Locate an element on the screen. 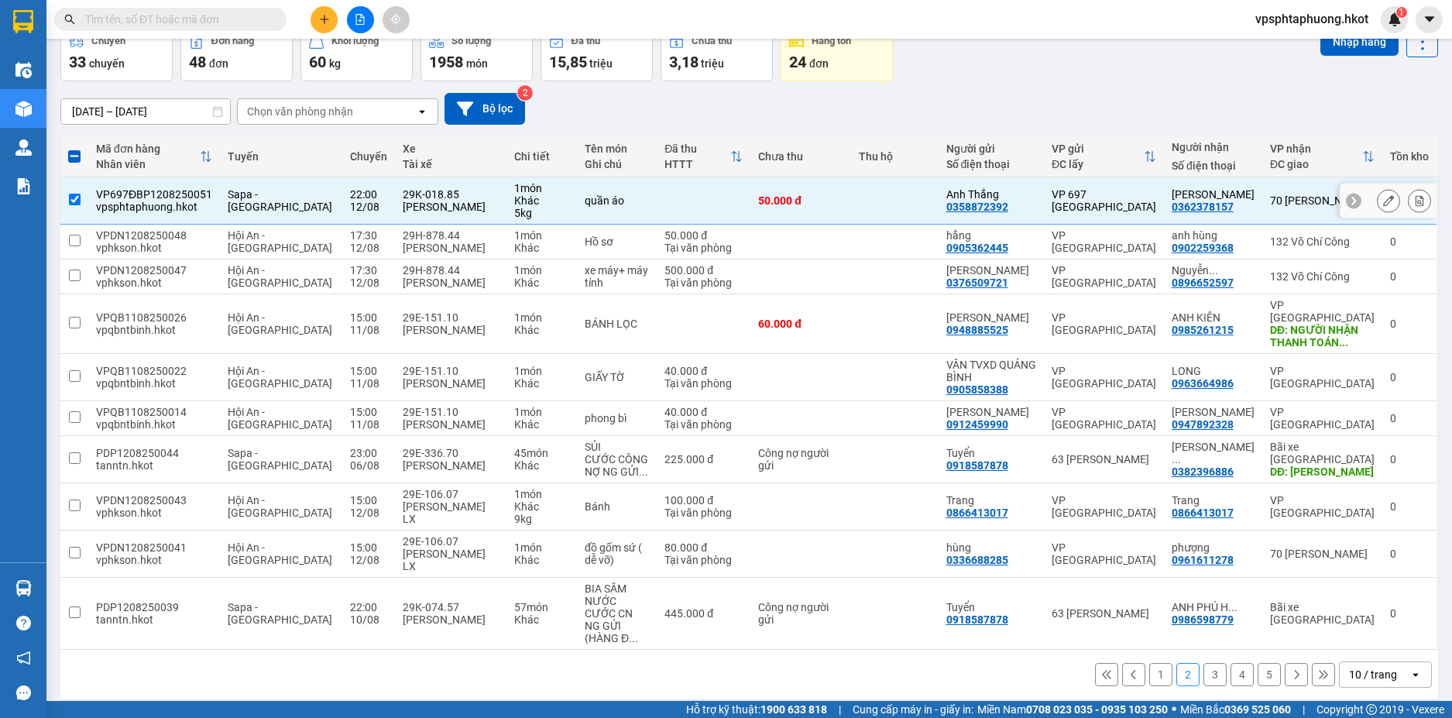  div: 22:00 is located at coordinates (369, 607).